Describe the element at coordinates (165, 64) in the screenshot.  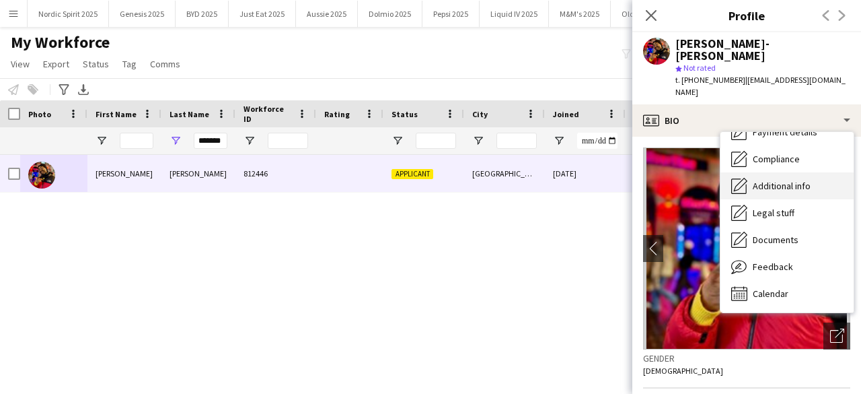
I see `span: Comms` at that location.